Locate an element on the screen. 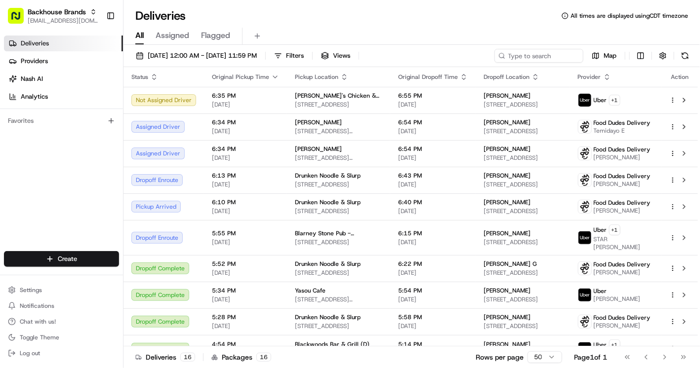 Image resolution: width=700 pixels, height=368 pixels. button: Toggle Theme is located at coordinates (61, 338).